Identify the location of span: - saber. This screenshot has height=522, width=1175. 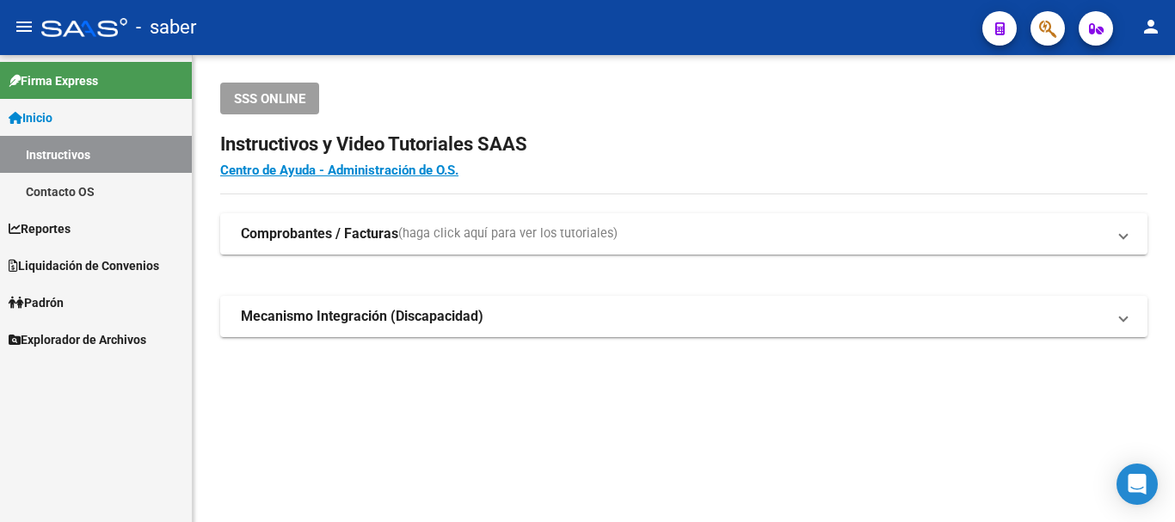
(166, 28).